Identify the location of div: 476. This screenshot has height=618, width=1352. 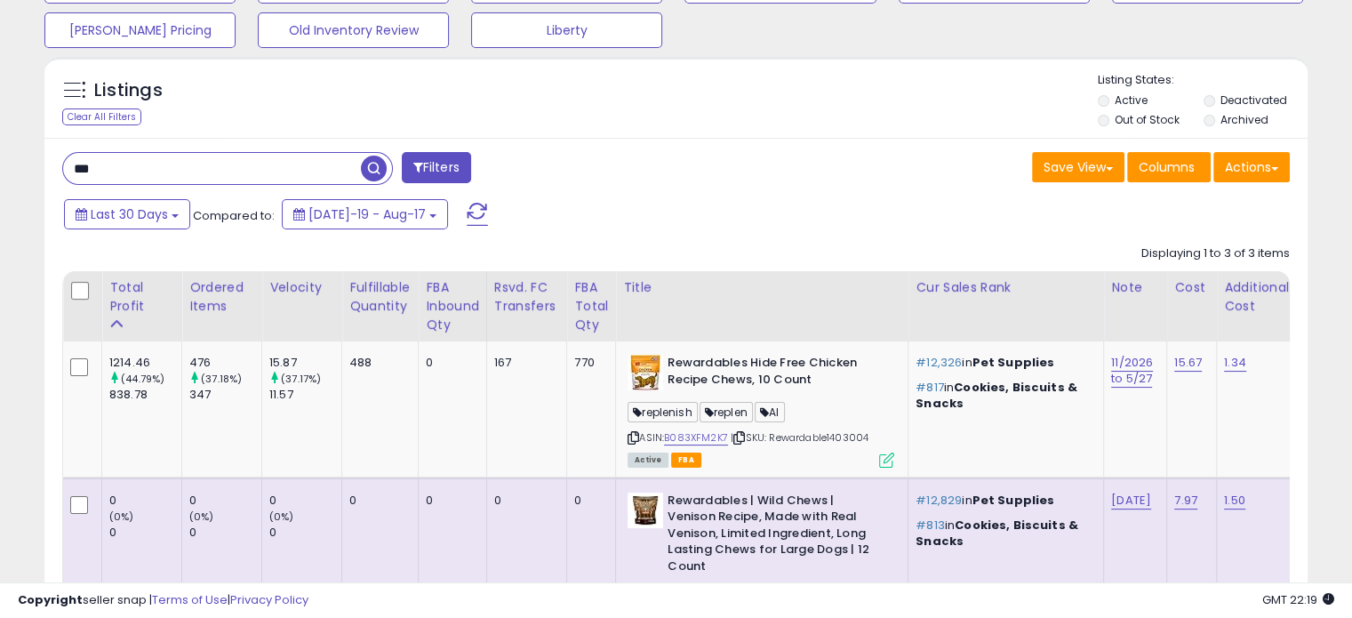
(225, 363).